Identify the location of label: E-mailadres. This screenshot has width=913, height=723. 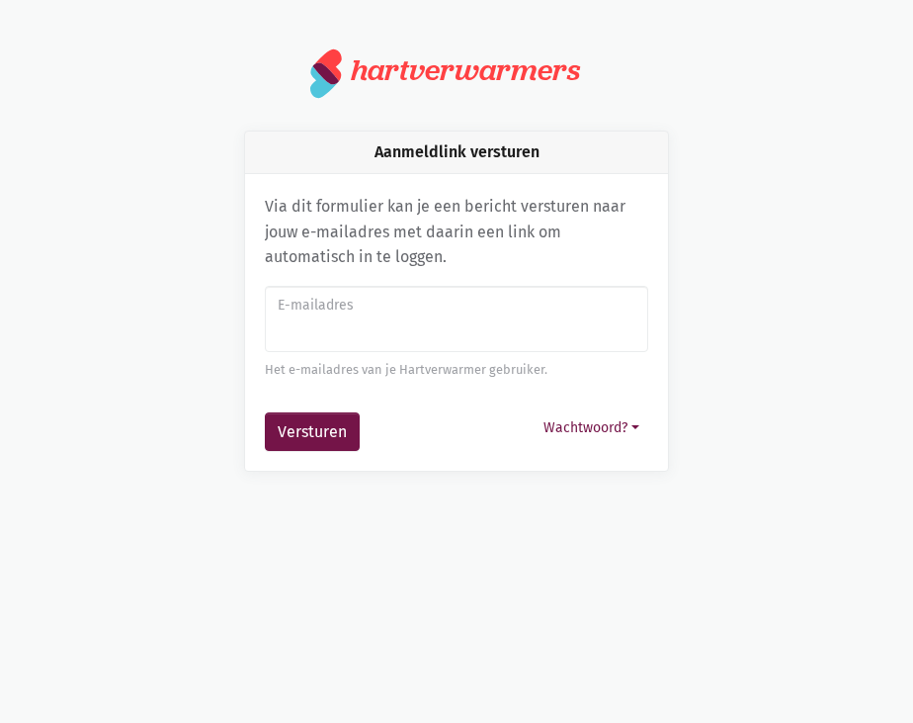
(457, 305).